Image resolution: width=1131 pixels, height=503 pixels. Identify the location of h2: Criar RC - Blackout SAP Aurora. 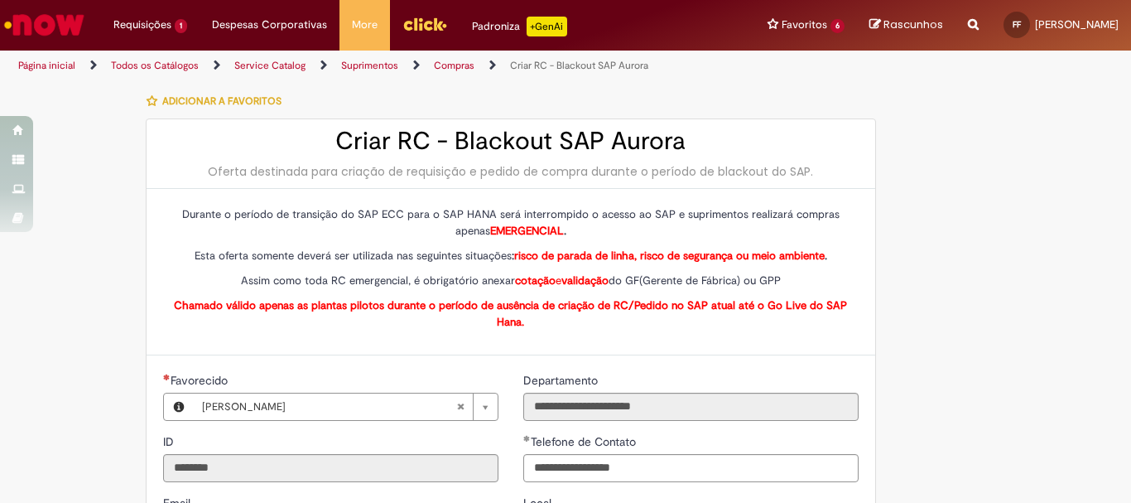
(511, 141).